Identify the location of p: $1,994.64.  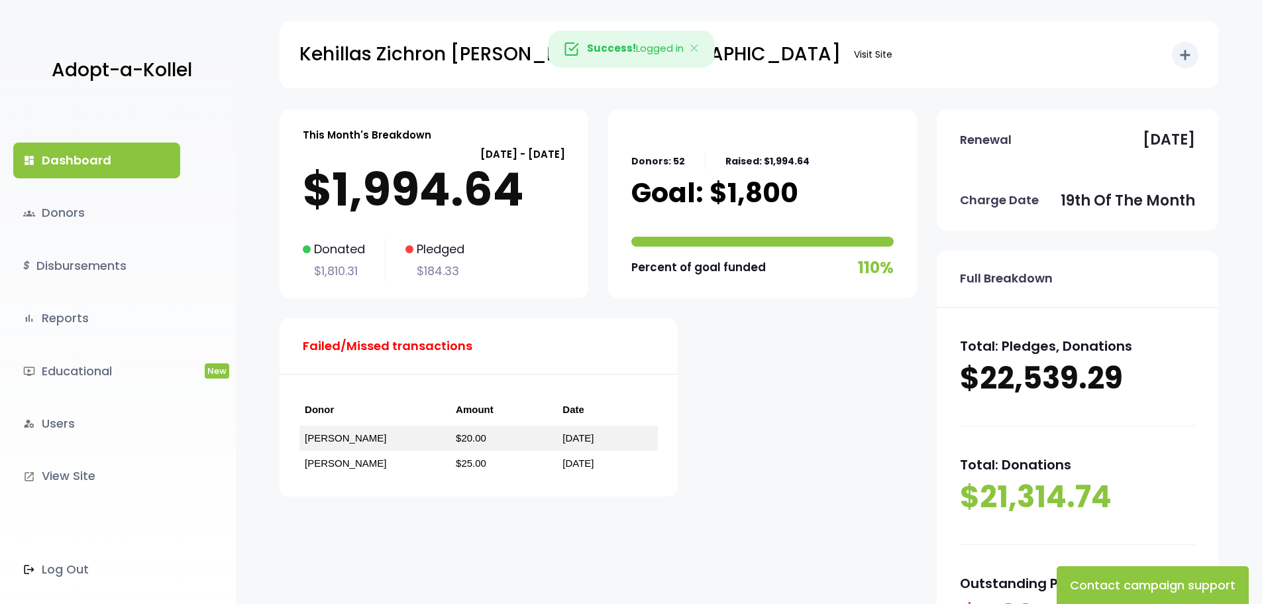
(434, 190).